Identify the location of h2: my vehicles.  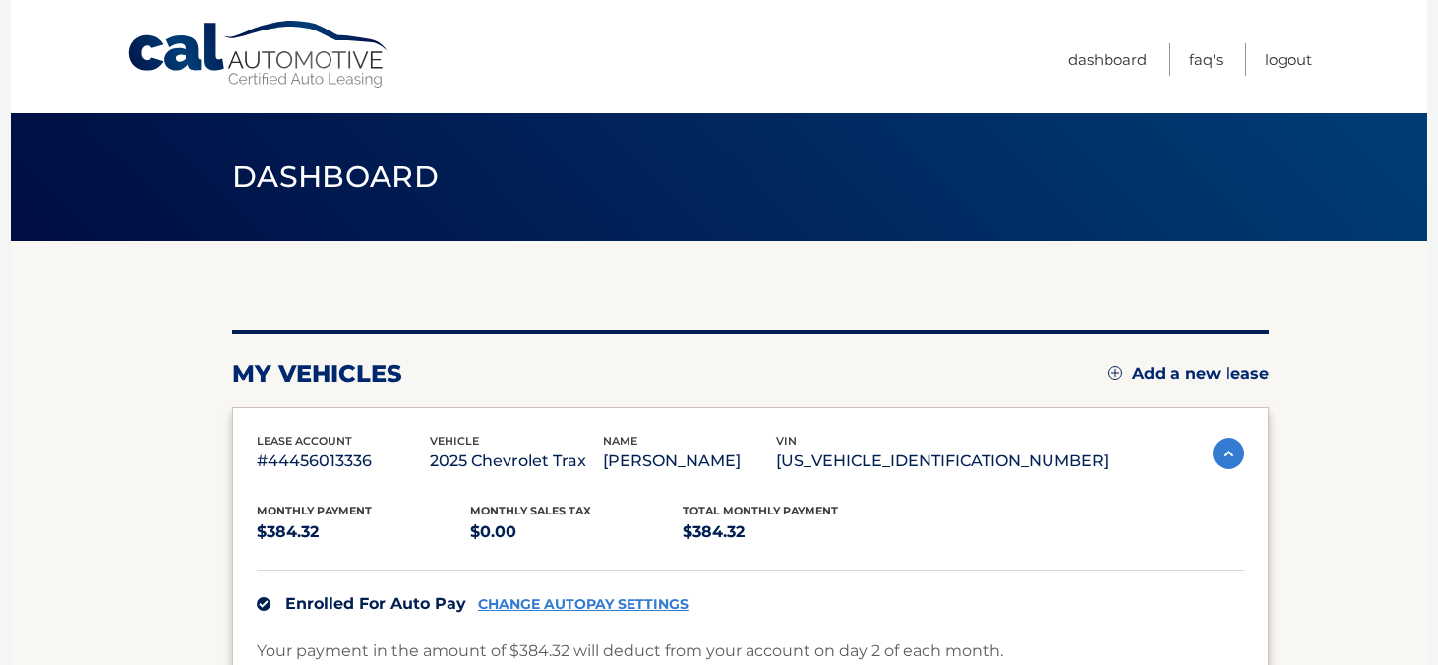
(317, 374).